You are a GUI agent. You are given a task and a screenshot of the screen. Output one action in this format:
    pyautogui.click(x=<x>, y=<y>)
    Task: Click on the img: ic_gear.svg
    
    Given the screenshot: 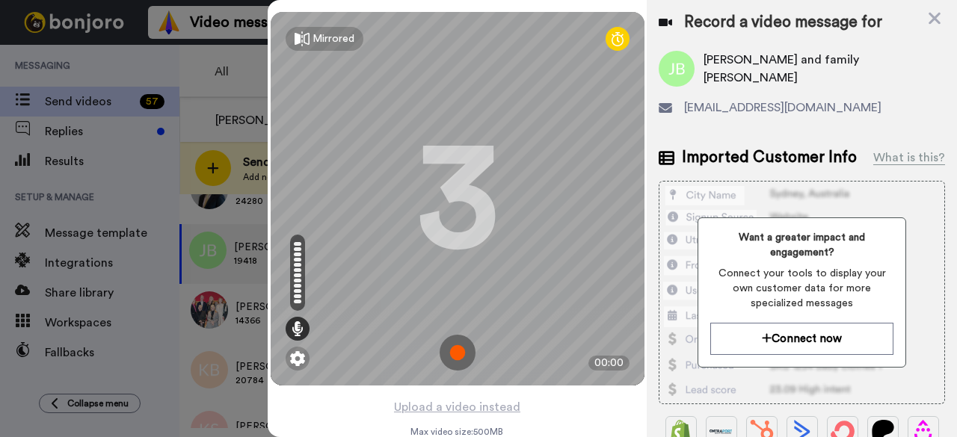 What is the action you would take?
    pyautogui.click(x=298, y=359)
    